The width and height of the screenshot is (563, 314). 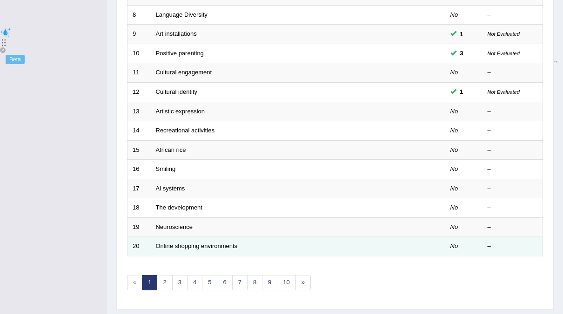 I want to click on a: 9, so click(x=269, y=283).